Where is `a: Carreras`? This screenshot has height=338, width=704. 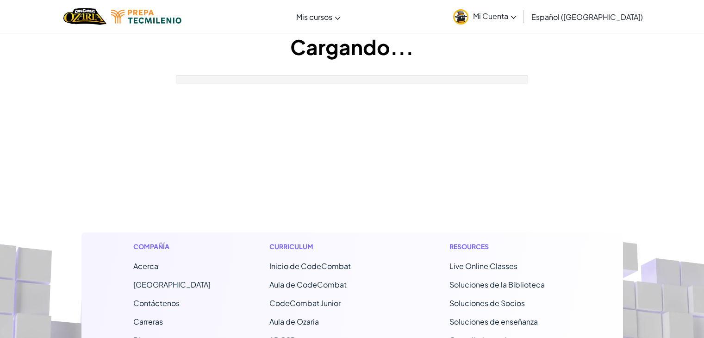 a: Carreras is located at coordinates (148, 321).